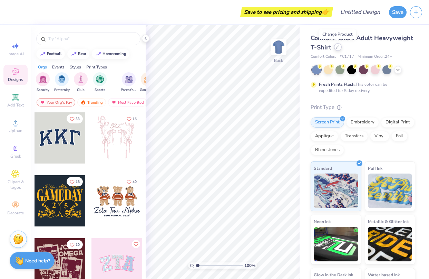  Describe the element at coordinates (16, 184) in the screenshot. I see `span: Clipart & logos` at that location.